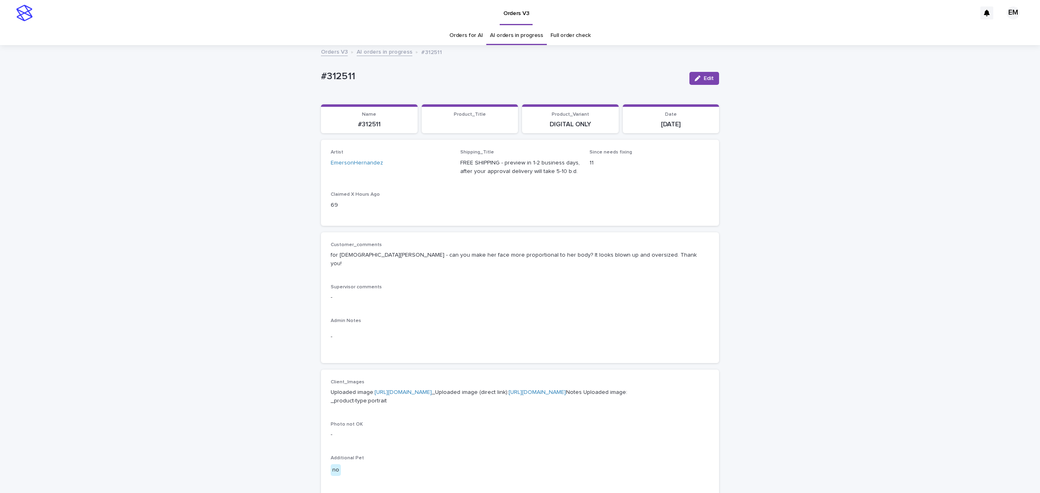  I want to click on p: 69, so click(391, 205).